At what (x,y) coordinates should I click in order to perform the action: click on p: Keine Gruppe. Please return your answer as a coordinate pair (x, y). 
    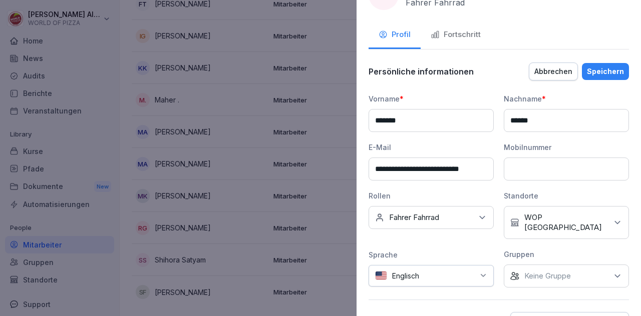
    Looking at the image, I should click on (547, 276).